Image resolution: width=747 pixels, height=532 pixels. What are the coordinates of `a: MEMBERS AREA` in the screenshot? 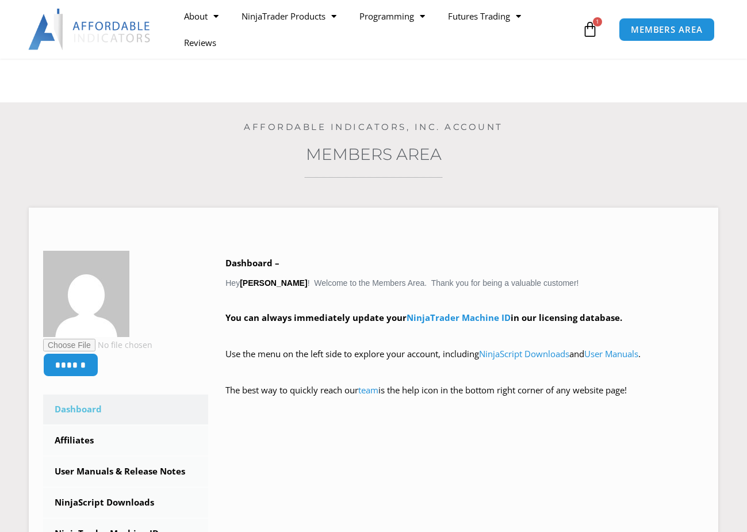 It's located at (667, 29).